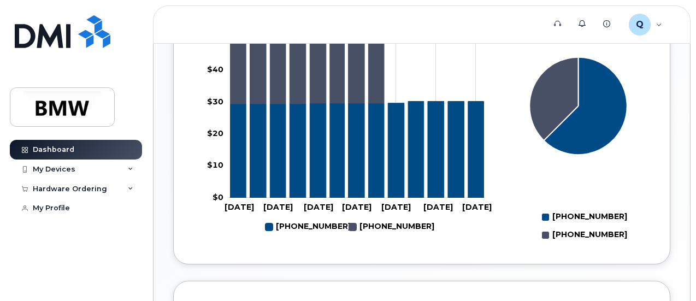 Image resolution: width=696 pixels, height=301 pixels. I want to click on tspan: $0, so click(218, 197).